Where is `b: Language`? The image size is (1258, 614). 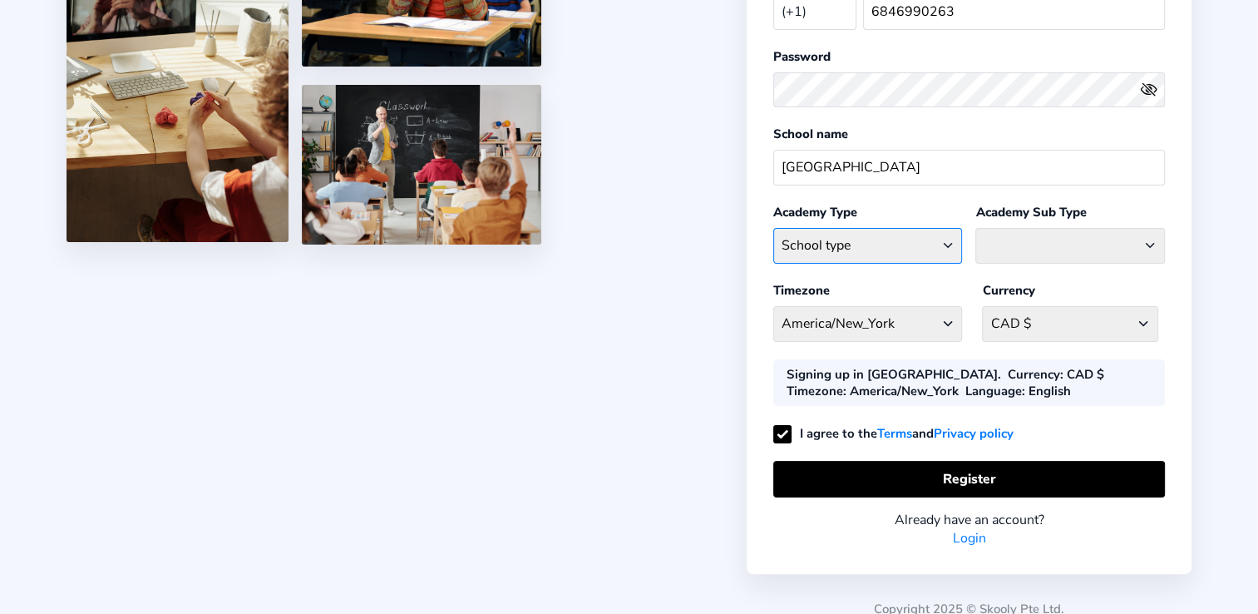
b: Language is located at coordinates (994, 391).